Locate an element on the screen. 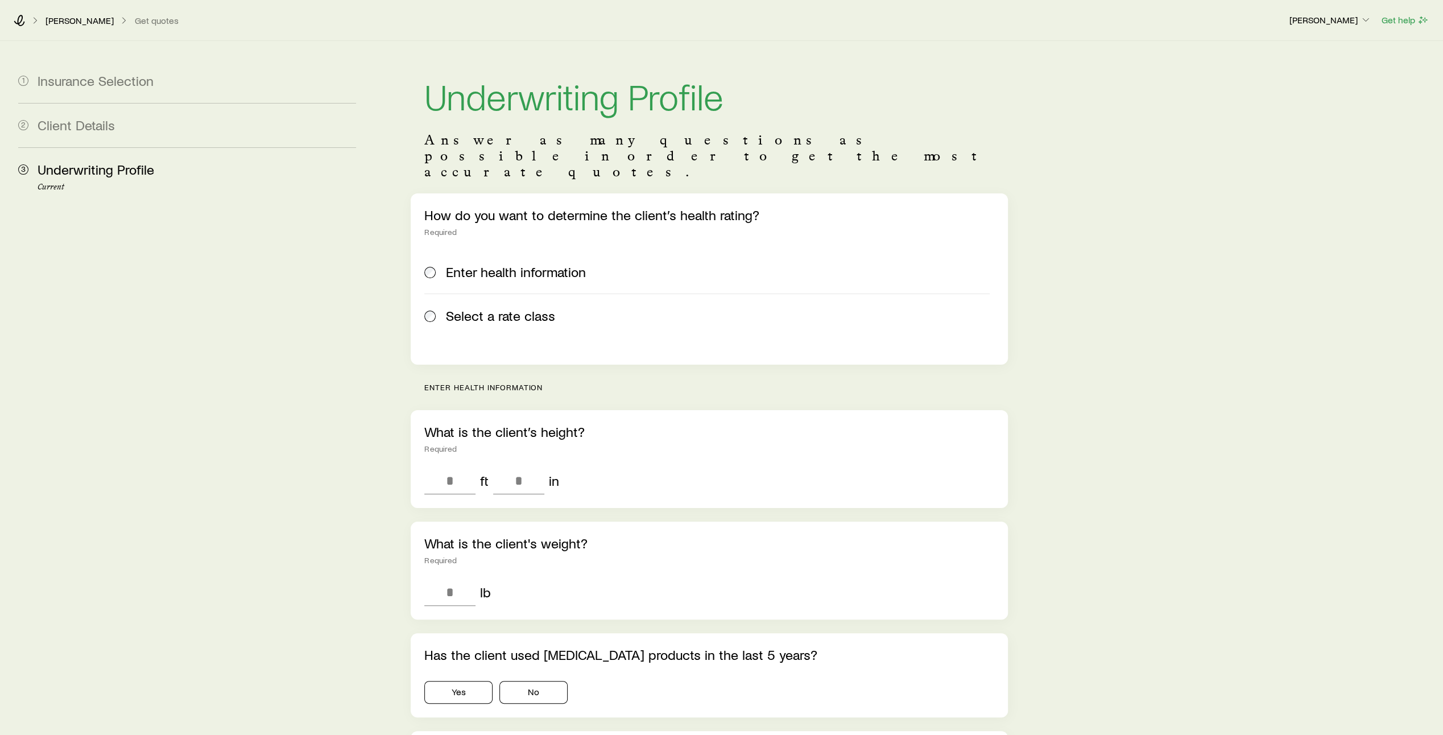  span: 2 is located at coordinates (23, 125).